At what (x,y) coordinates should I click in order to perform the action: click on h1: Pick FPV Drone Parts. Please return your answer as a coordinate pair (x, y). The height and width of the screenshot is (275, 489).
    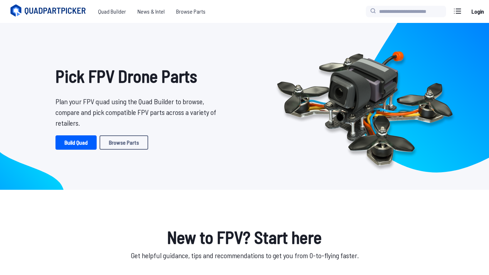
    Looking at the image, I should click on (139, 76).